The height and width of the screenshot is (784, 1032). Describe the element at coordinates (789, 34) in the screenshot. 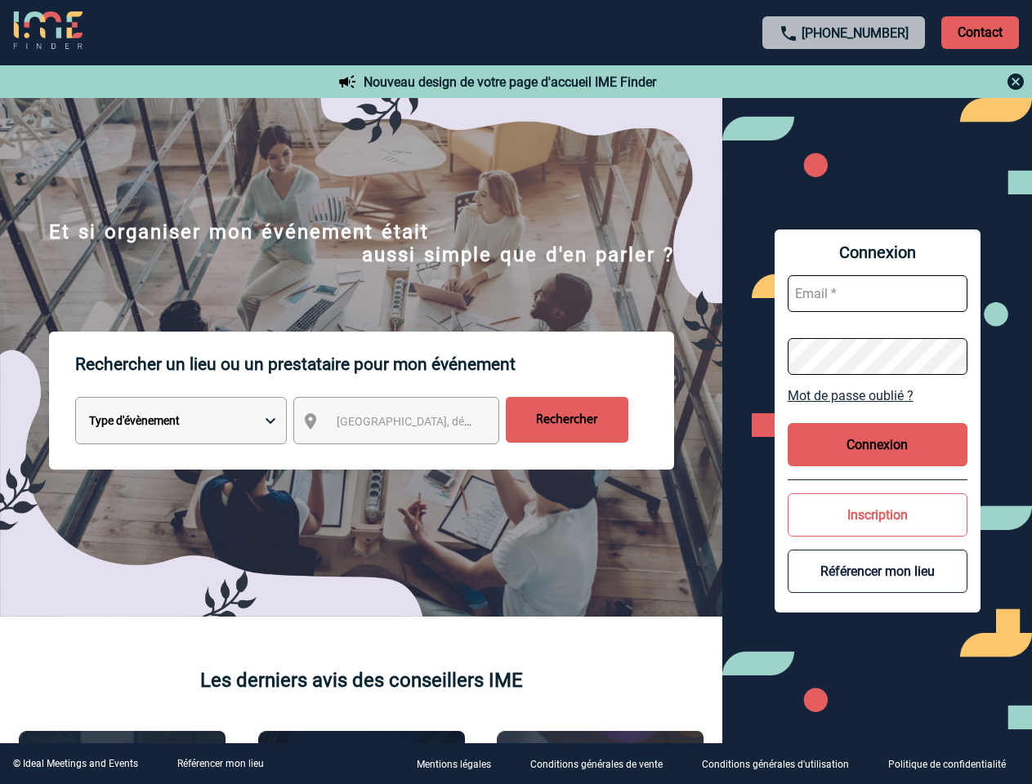

I see `img: call-24-px.png` at that location.